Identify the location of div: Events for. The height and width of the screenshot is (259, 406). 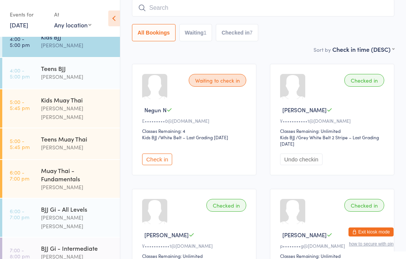
(28, 14).